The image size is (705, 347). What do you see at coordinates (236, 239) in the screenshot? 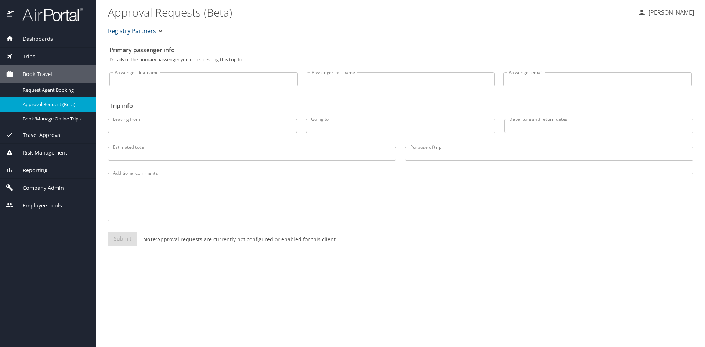
I see `p: Approval requests are currently not configured or enabled for this client` at bounding box center [236, 239].